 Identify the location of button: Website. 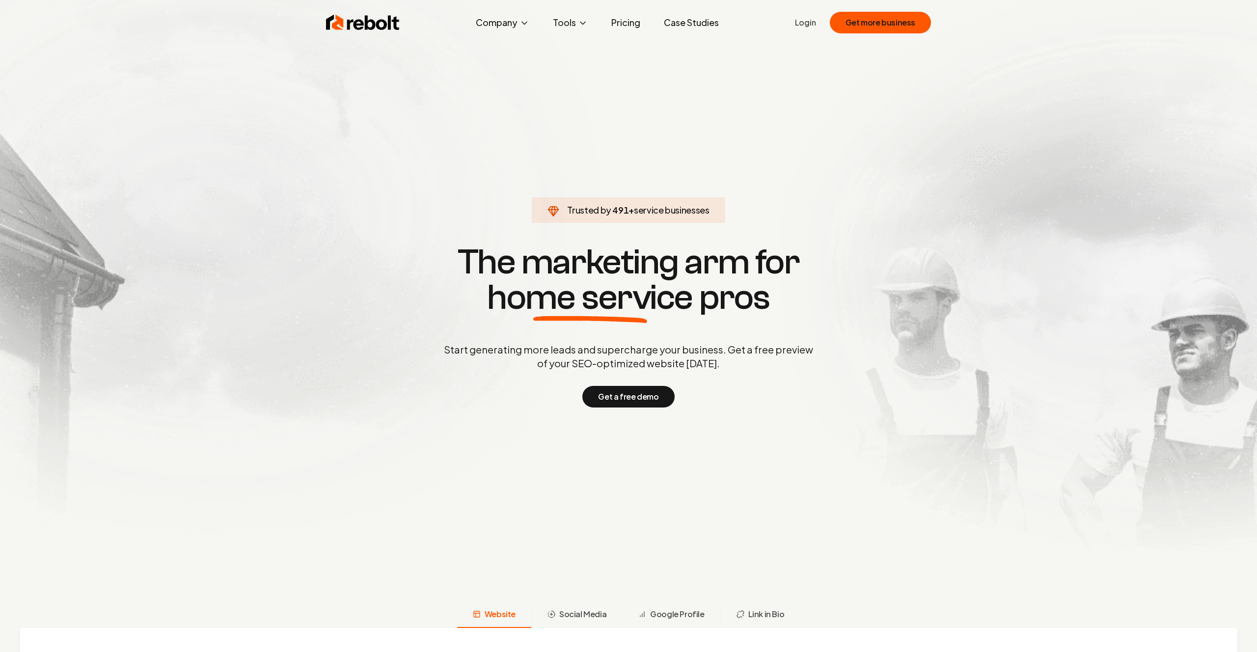
(494, 615).